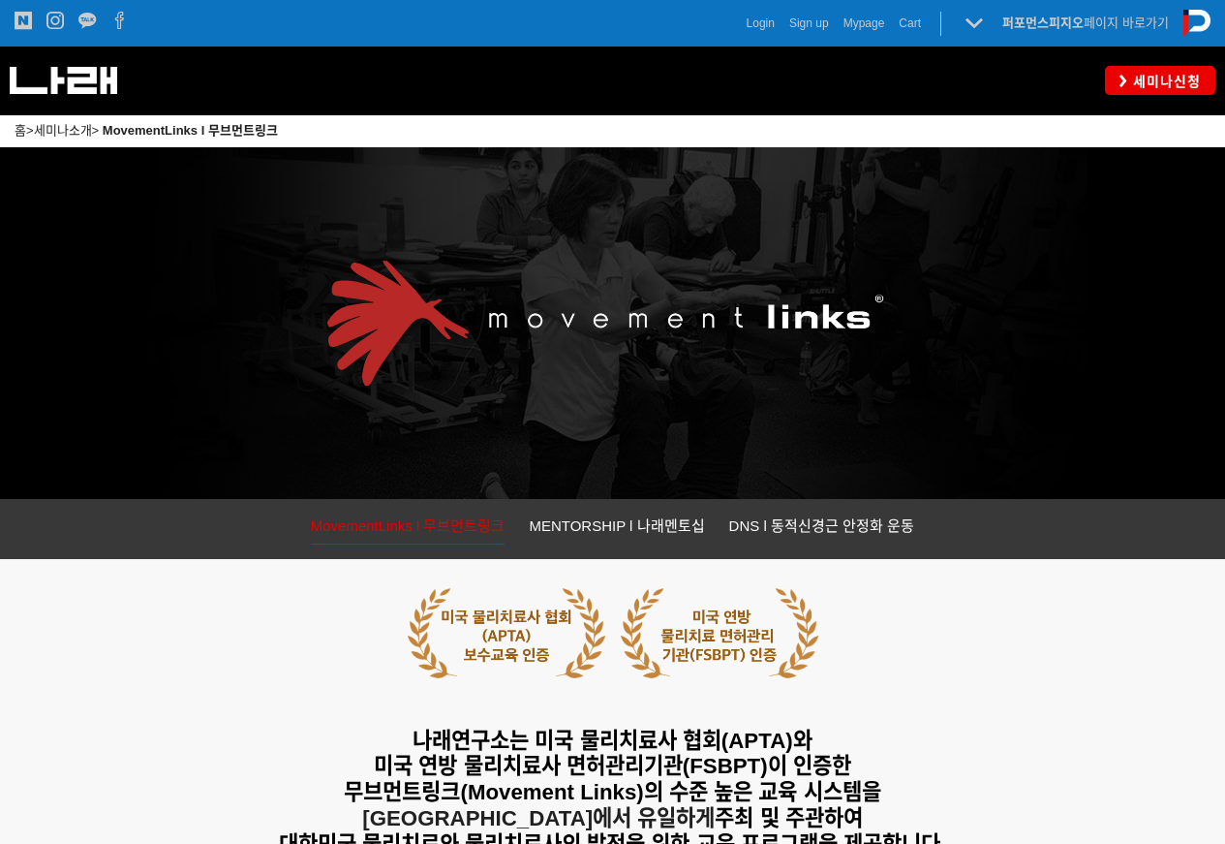 This screenshot has width=1225, height=844. What do you see at coordinates (864, 23) in the screenshot?
I see `a: Mypage` at bounding box center [864, 23].